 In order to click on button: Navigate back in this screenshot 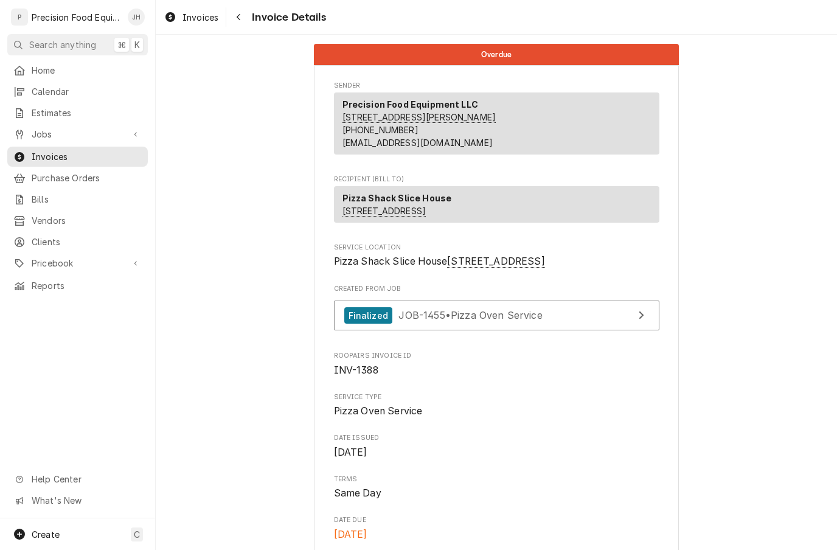, I will do `click(239, 17)`.